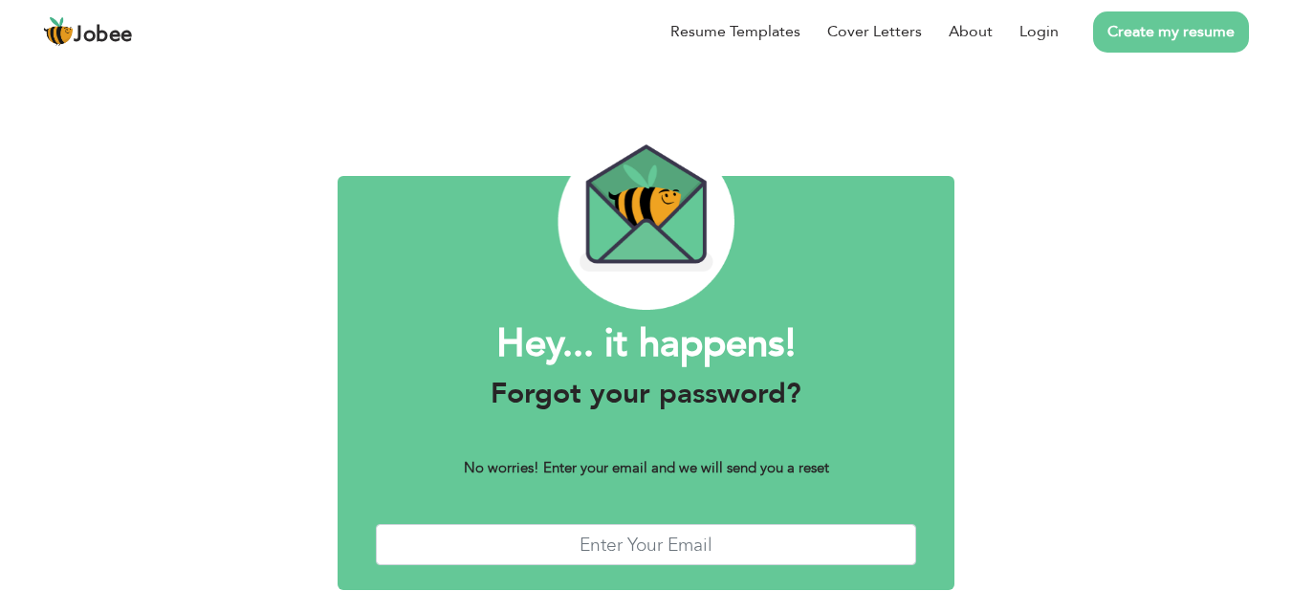  I want to click on a: Cover Letters, so click(874, 32).